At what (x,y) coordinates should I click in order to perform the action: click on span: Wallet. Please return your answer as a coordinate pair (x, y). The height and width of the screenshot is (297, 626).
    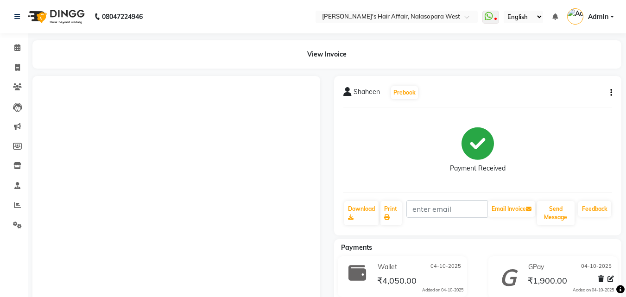
    Looking at the image, I should click on (387, 267).